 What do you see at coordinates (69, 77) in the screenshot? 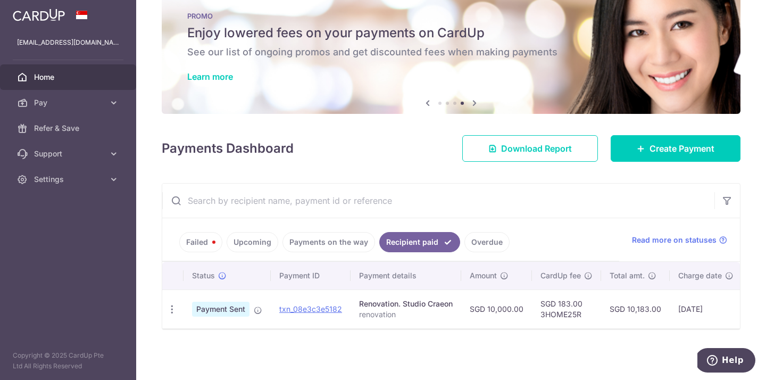
I see `span: Home` at bounding box center [69, 77].